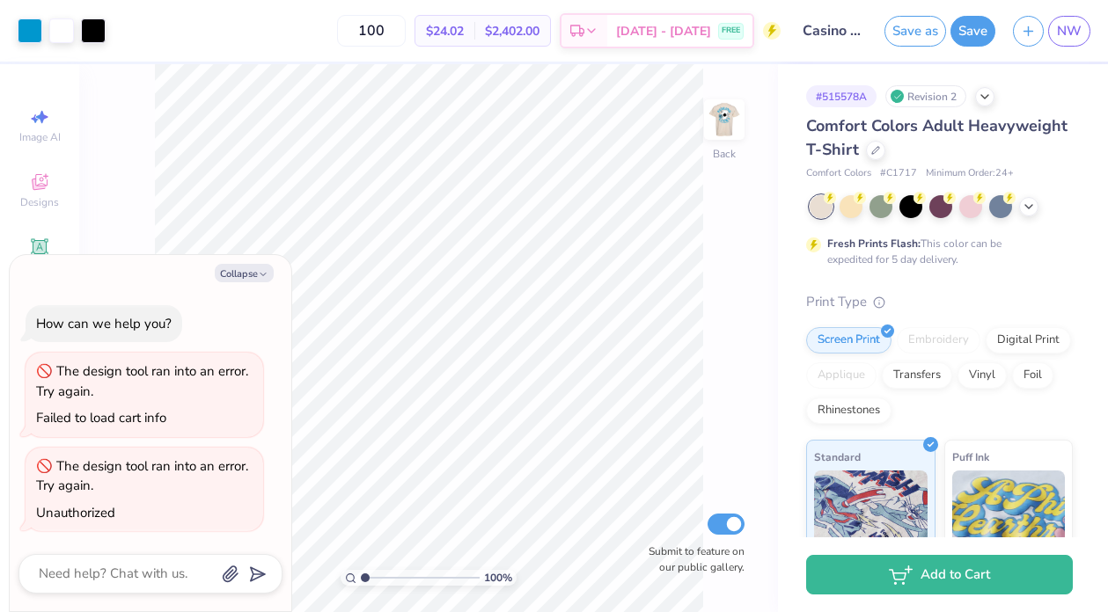 Image resolution: width=1108 pixels, height=612 pixels. I want to click on span: NW, so click(1069, 31).